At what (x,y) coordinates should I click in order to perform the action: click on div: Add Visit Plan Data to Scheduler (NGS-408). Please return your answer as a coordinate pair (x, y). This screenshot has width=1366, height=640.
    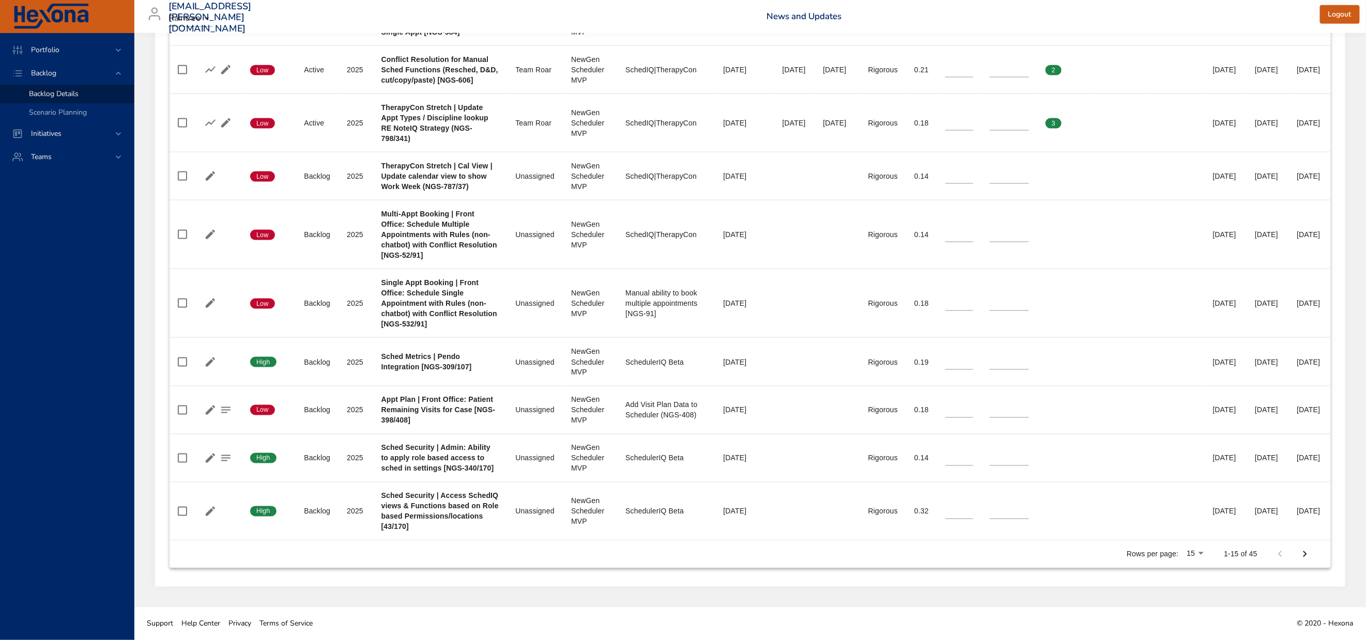
    Looking at the image, I should click on (666, 410).